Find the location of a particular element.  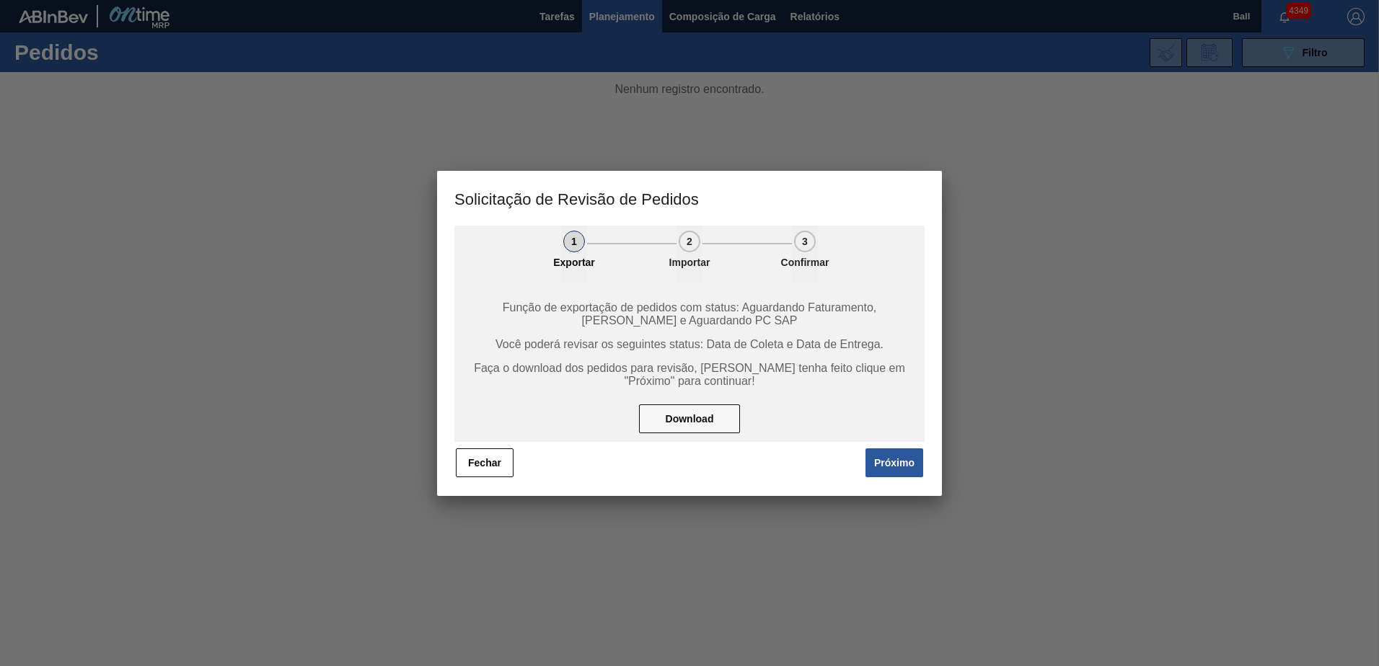

button: 1Exportar is located at coordinates (574, 255).